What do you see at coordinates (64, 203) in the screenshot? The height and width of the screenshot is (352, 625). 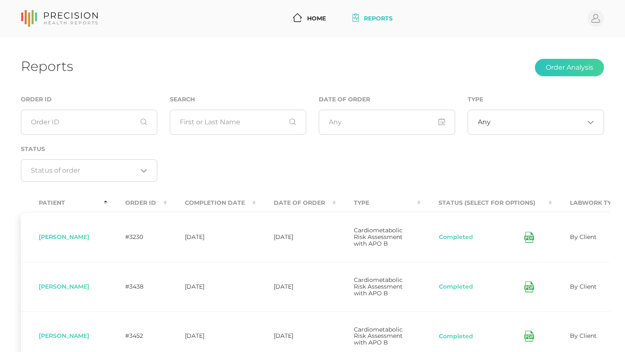 I see `th: Patient : activate to sort column descending` at bounding box center [64, 203].